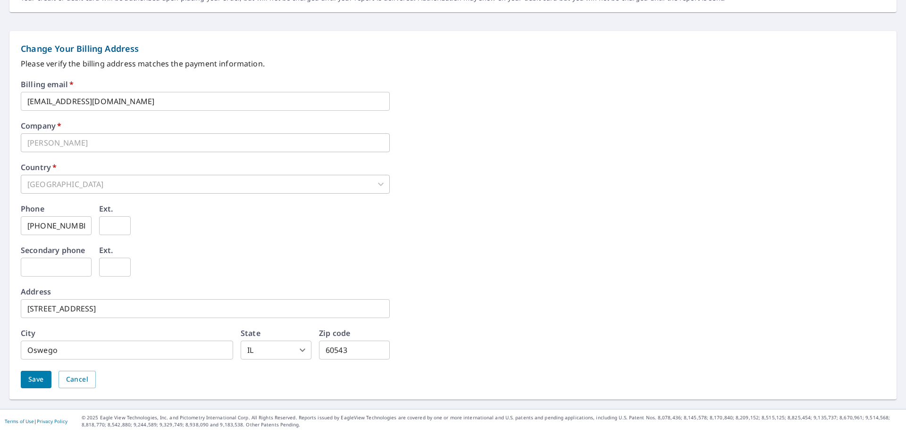 The height and width of the screenshot is (433, 906). I want to click on label: State, so click(250, 333).